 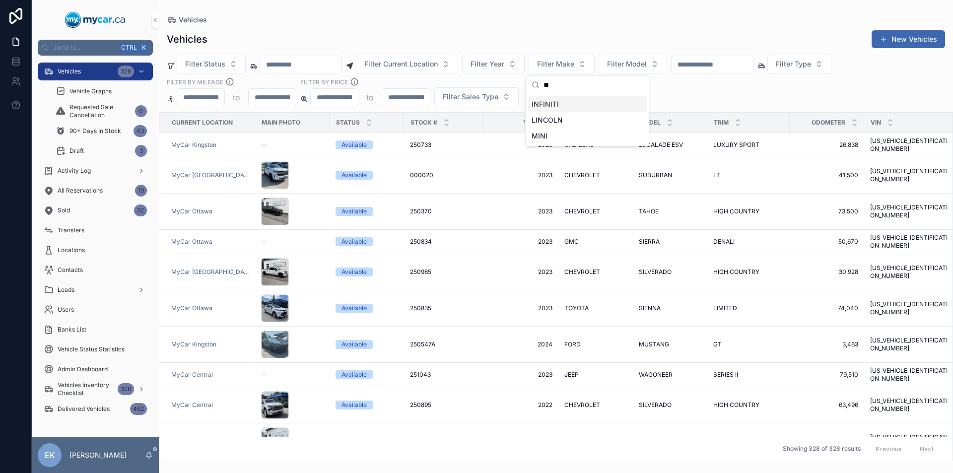 What do you see at coordinates (193, 20) in the screenshot?
I see `span: Vehicles` at bounding box center [193, 20].